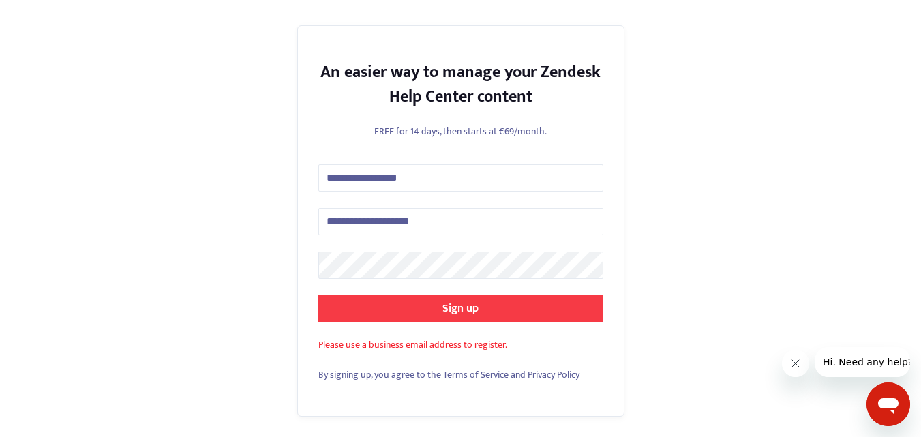 The image size is (921, 437). I want to click on a: Terms of Service, so click(476, 374).